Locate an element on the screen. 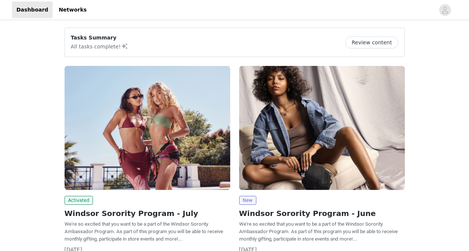  h2: Windsor Sorority Program - June is located at coordinates (322, 214).